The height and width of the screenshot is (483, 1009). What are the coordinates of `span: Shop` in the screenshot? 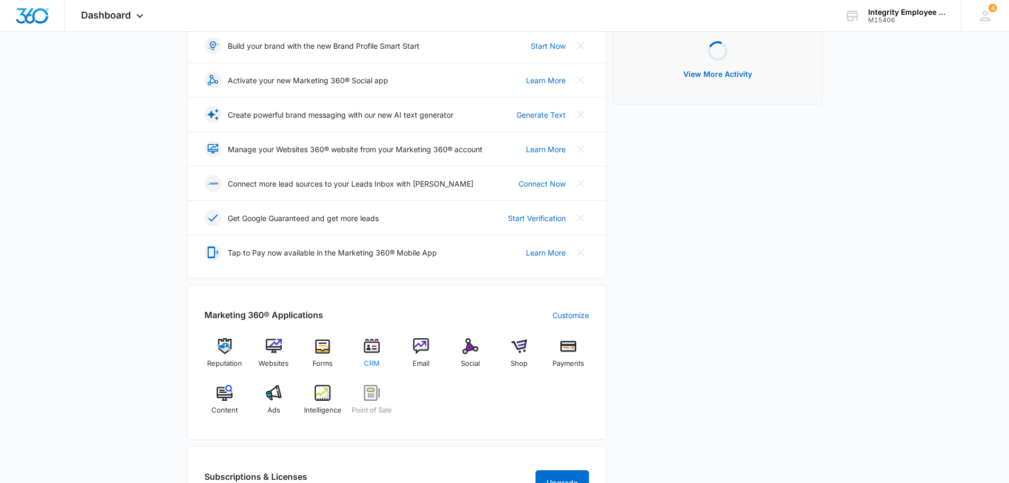 It's located at (519, 364).